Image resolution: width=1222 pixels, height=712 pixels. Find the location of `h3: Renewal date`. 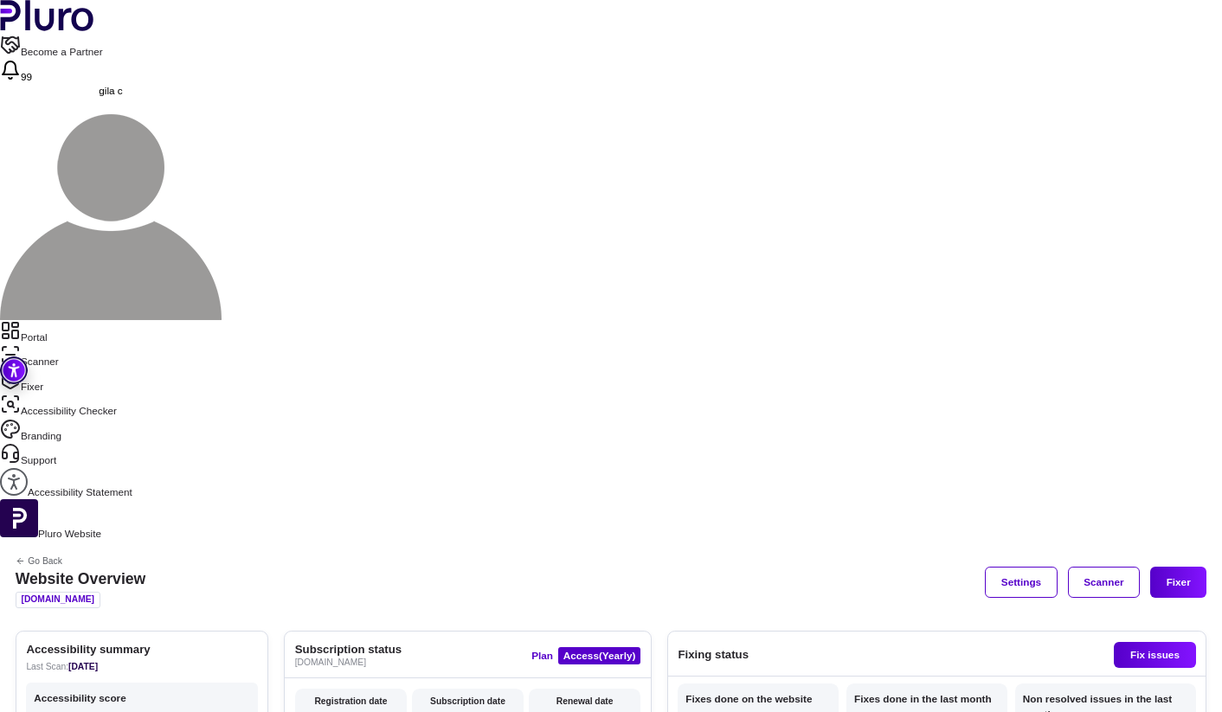

h3: Renewal date is located at coordinates (585, 702).